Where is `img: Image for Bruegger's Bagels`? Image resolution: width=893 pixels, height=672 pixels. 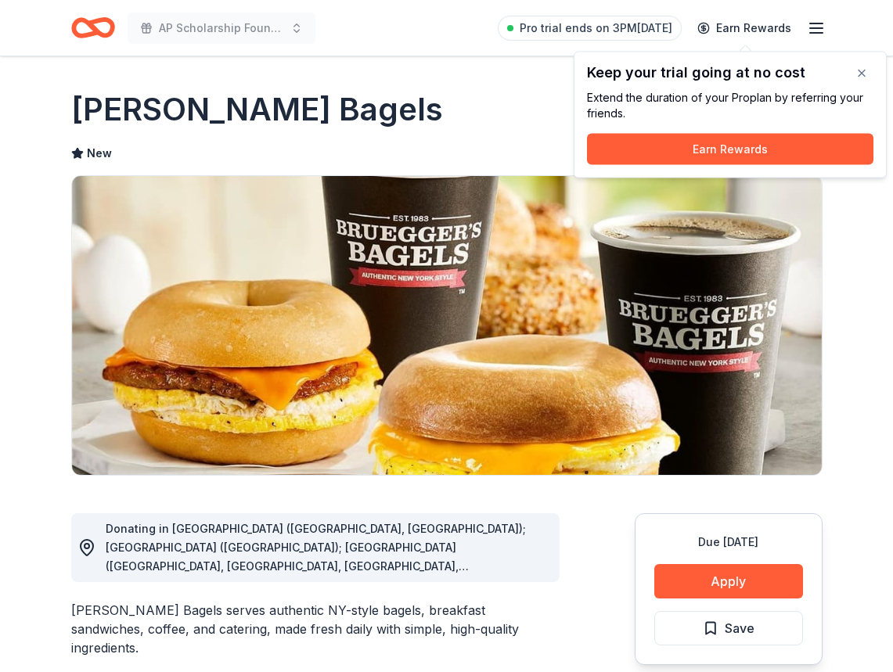 img: Image for Bruegger's Bagels is located at coordinates (447, 326).